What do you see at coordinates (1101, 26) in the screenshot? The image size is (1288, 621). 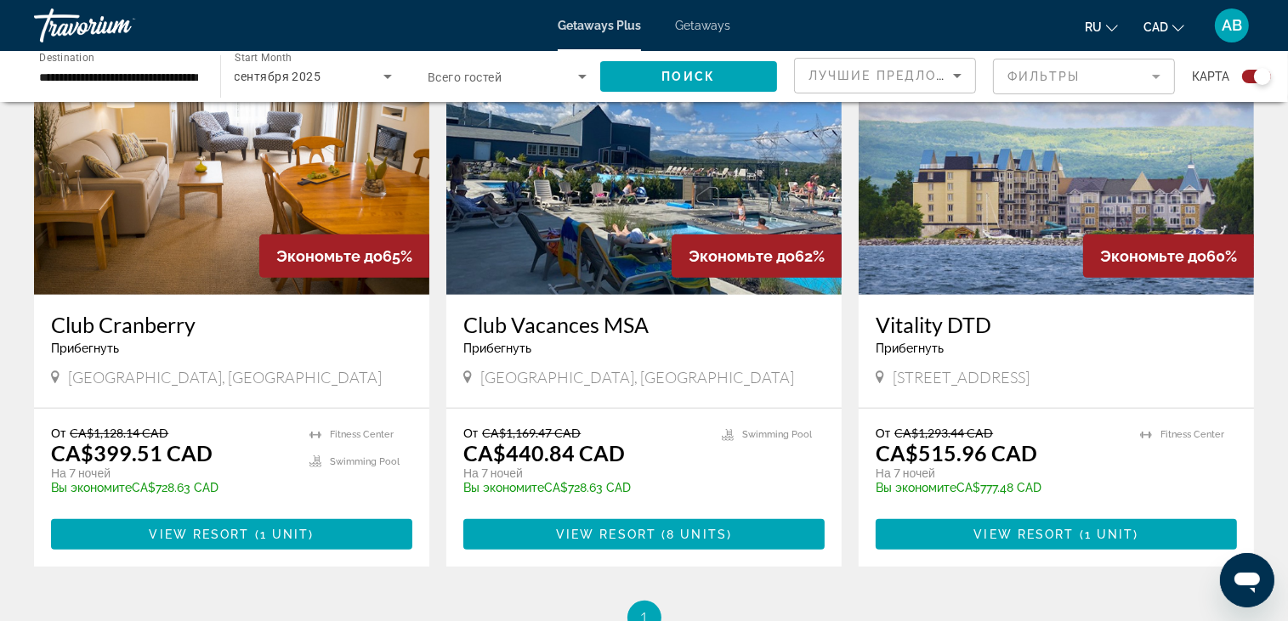 I see `button: Change language` at bounding box center [1101, 26].